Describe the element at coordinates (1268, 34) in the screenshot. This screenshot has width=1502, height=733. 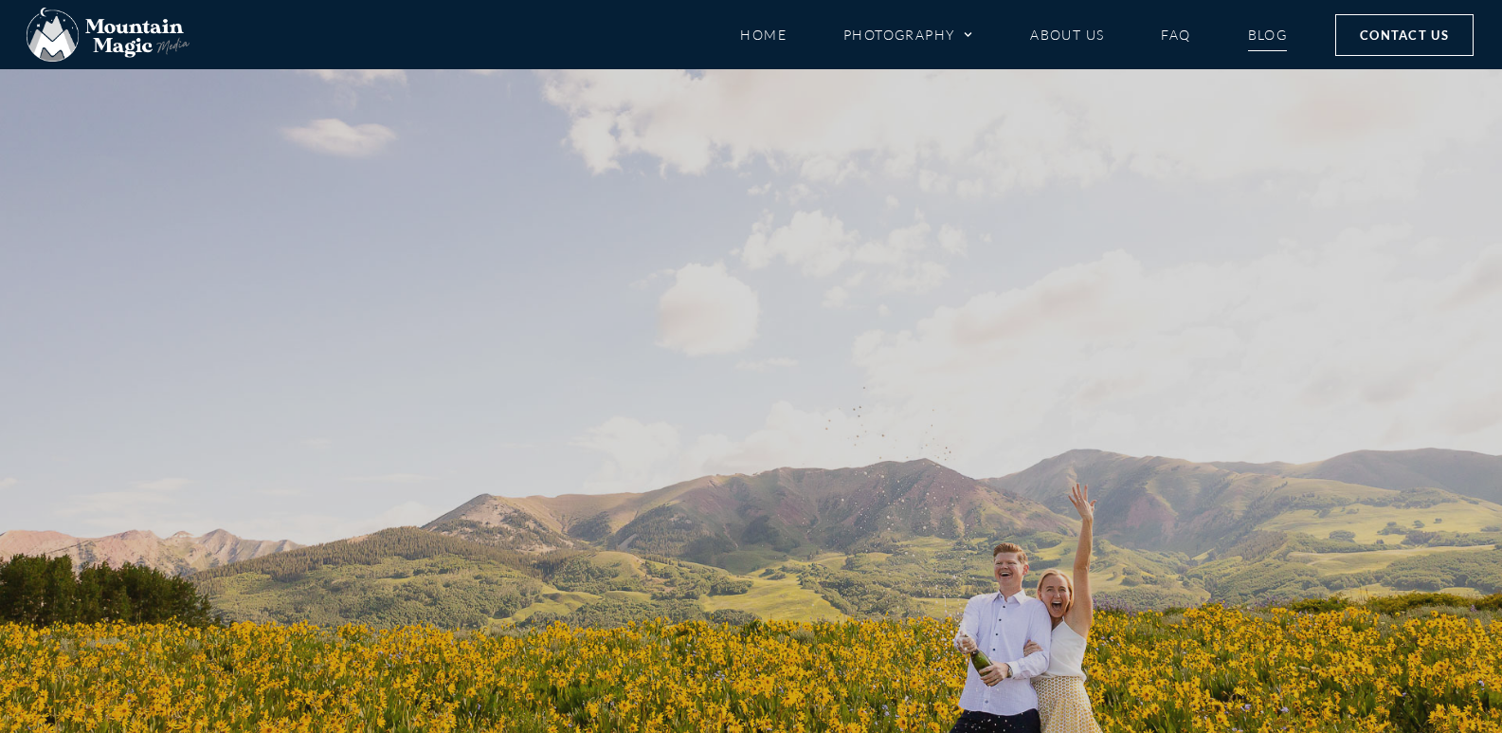
I see `a: Blog` at that location.